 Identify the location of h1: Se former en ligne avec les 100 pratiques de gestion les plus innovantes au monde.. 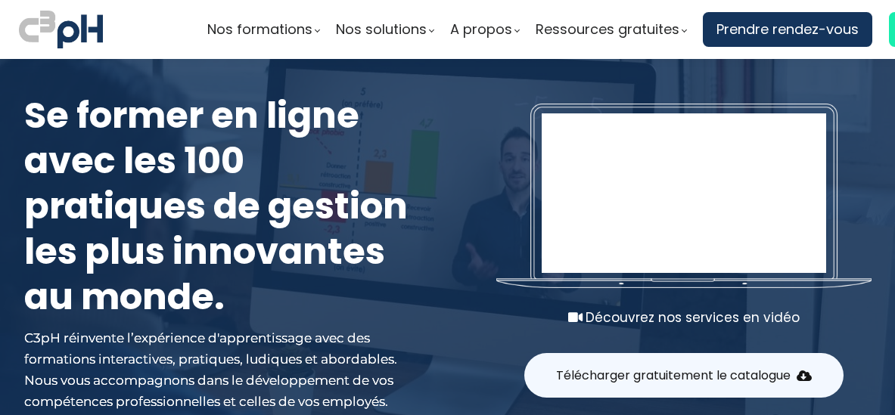
(221, 206).